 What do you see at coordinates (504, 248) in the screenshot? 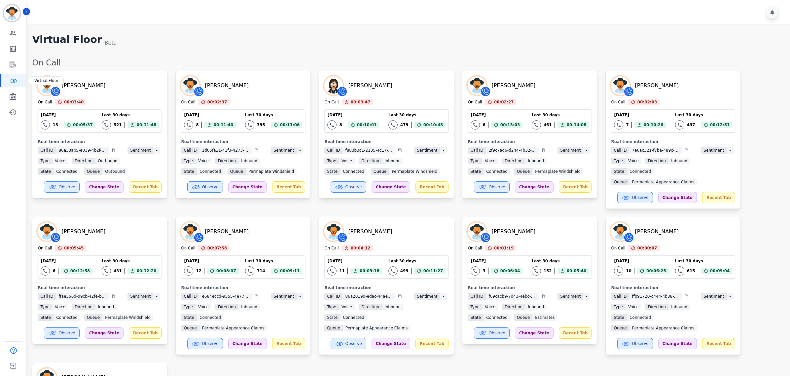
I see `span: 00:01:19` at bounding box center [504, 248].